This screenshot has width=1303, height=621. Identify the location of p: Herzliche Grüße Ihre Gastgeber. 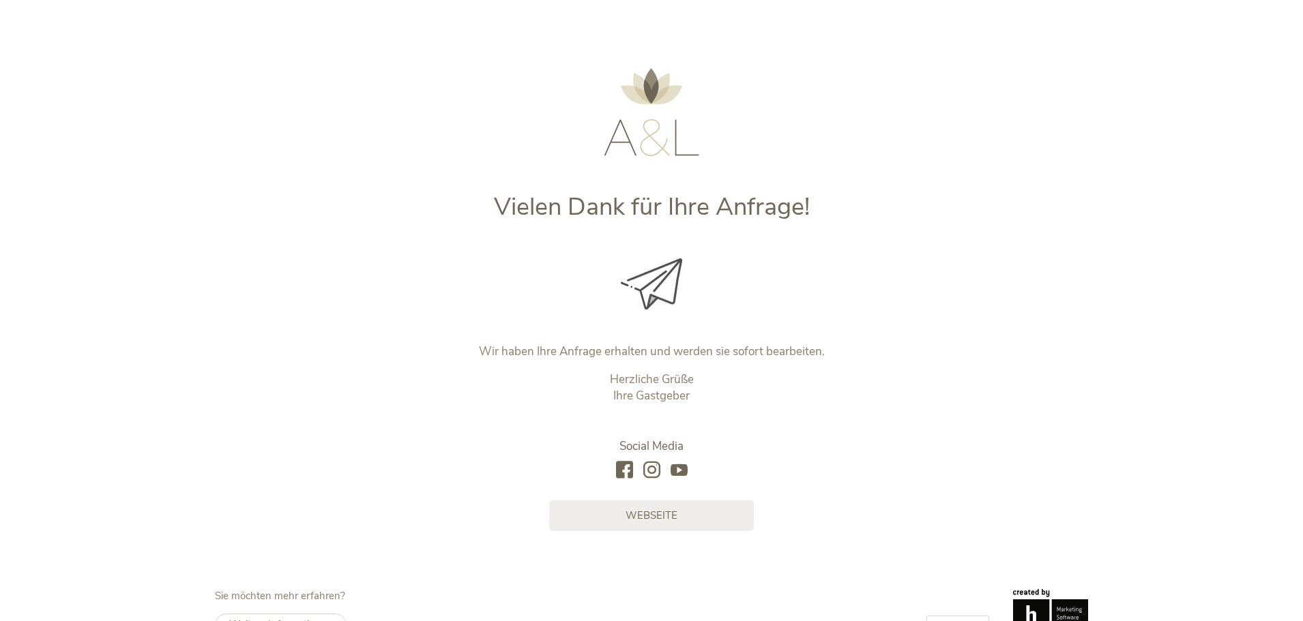
(651, 388).